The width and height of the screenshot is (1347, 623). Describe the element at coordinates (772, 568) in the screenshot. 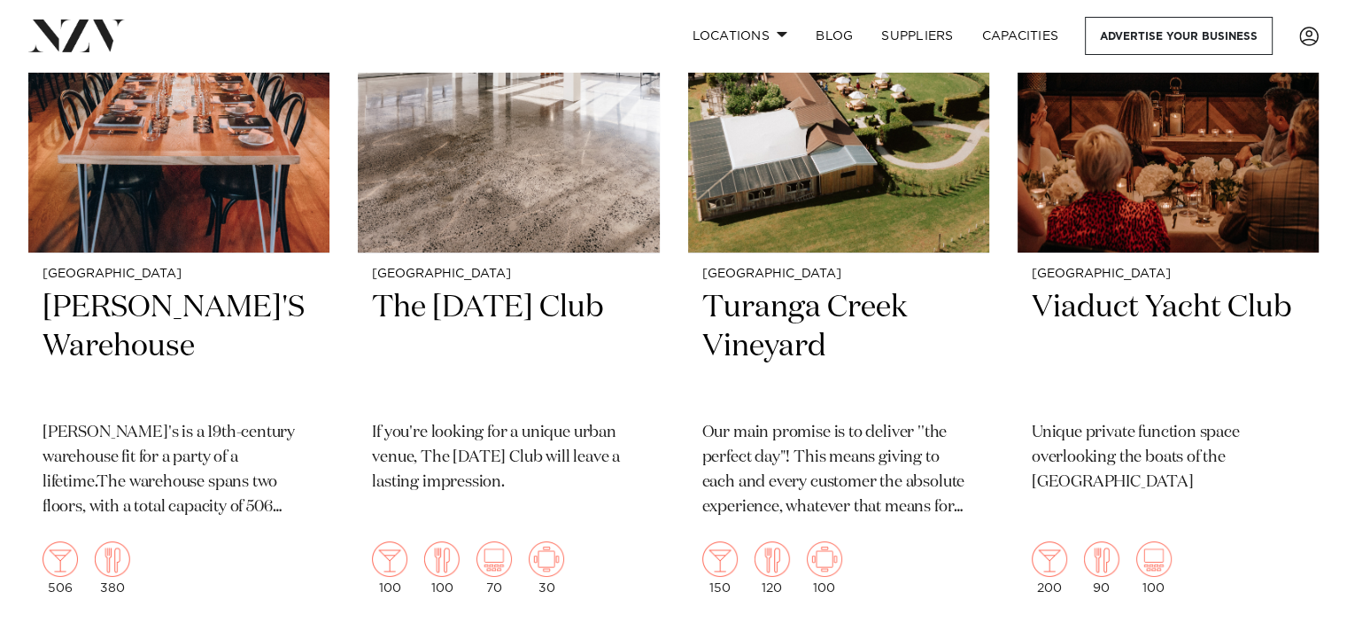

I see `div: 120` at that location.